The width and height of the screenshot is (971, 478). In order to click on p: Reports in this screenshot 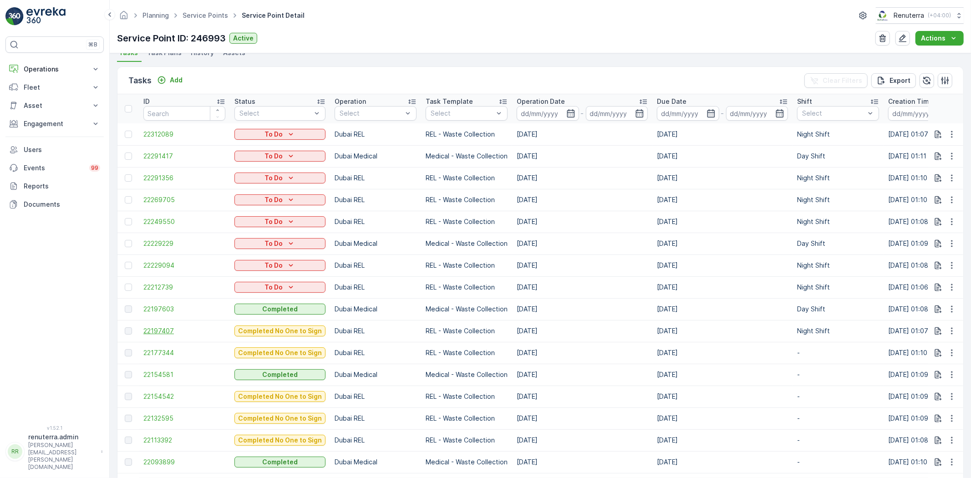, I will do `click(62, 186)`.